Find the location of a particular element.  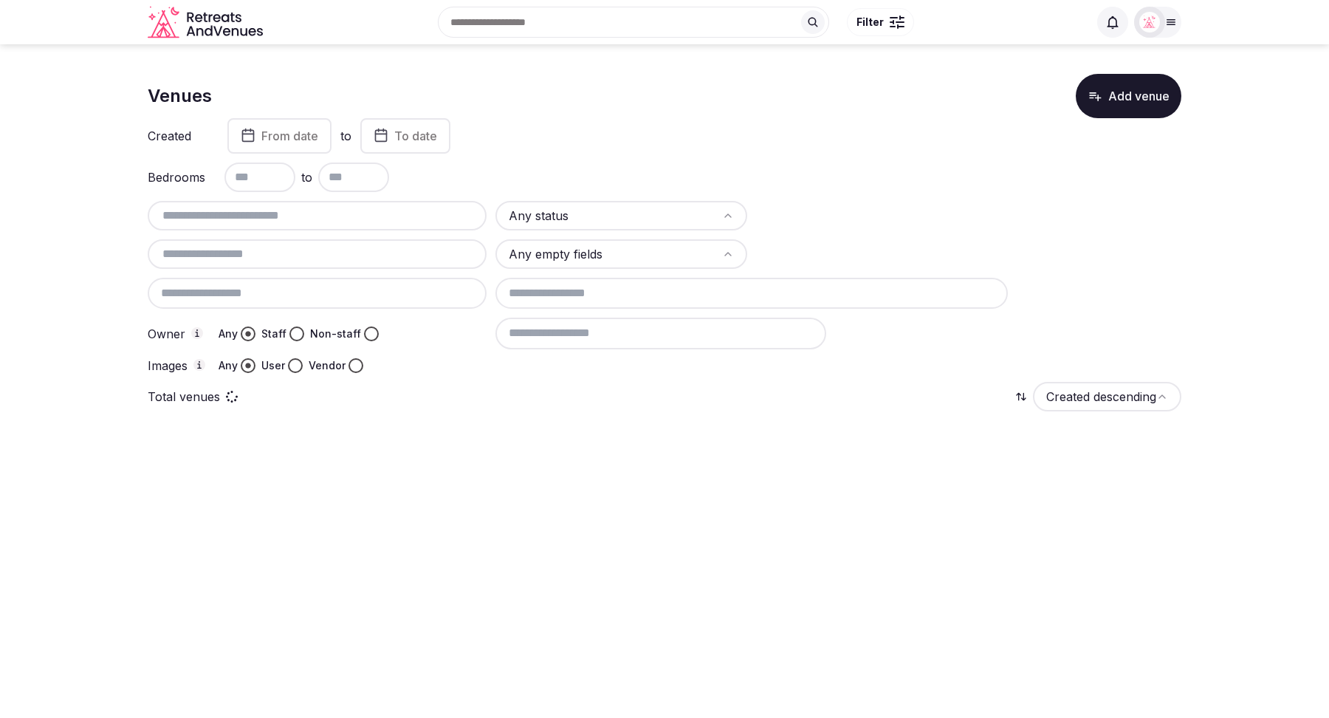

label: to is located at coordinates (345, 136).